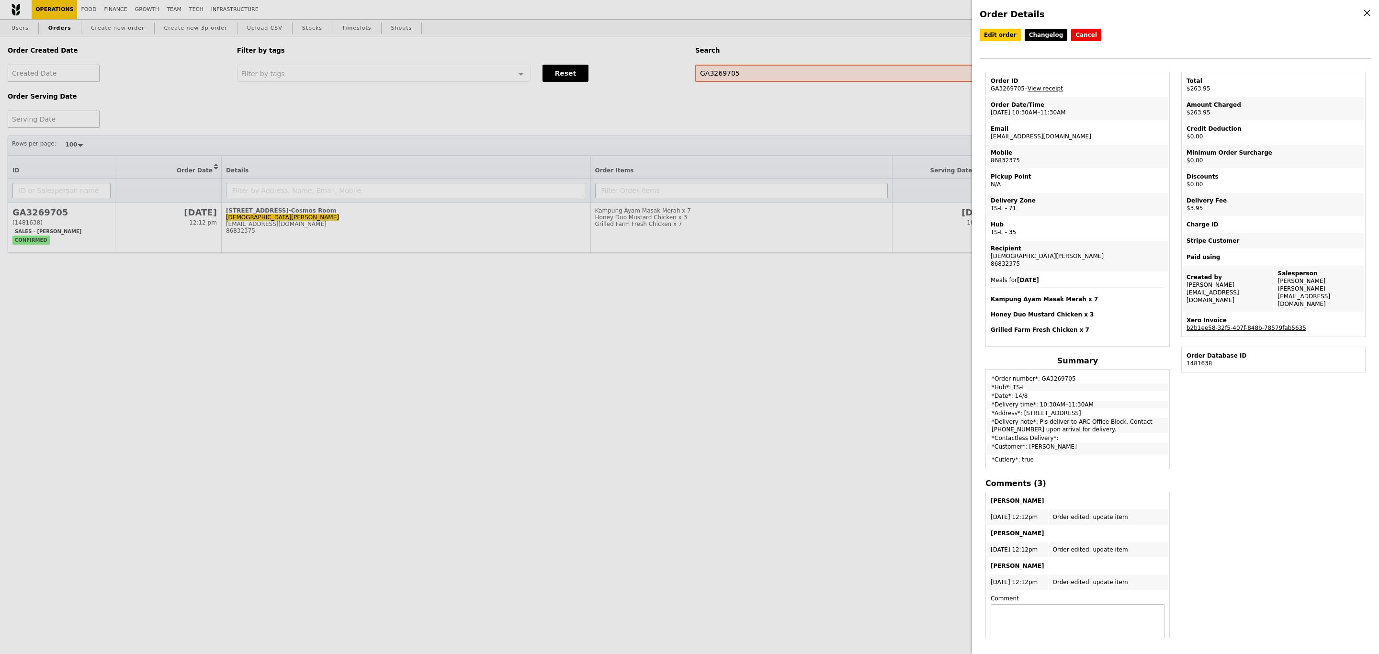  What do you see at coordinates (1078, 462) in the screenshot?
I see `td: *Cutlery*: true` at bounding box center [1078, 462].